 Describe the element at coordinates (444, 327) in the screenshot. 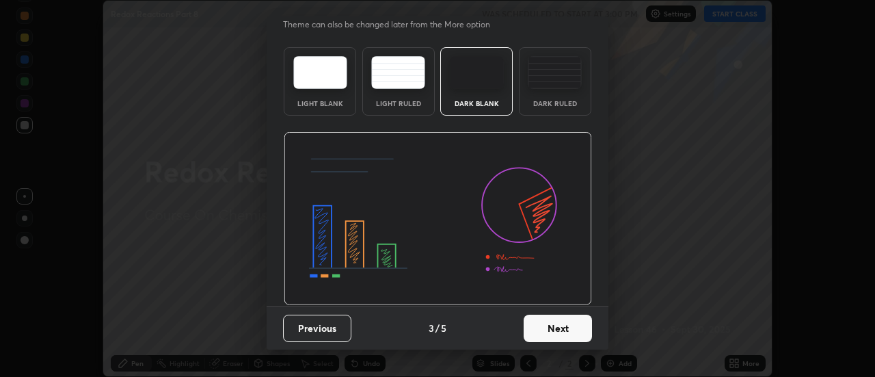

I see `h4: 5` at that location.